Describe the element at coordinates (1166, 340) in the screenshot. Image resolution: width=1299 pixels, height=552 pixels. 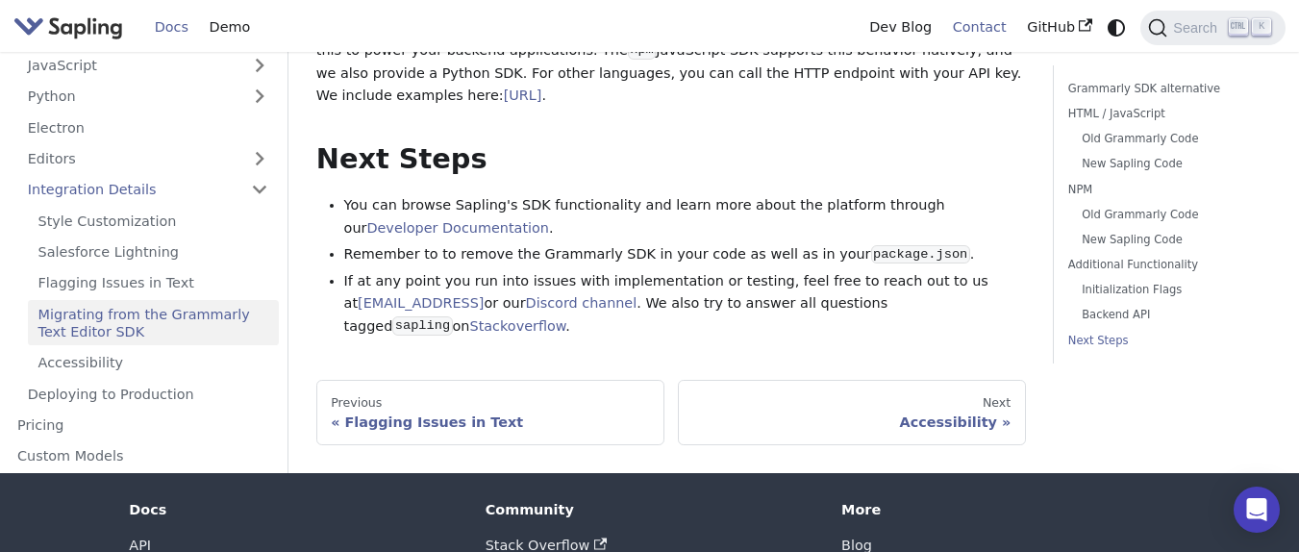
I see `a: Next Steps` at that location.